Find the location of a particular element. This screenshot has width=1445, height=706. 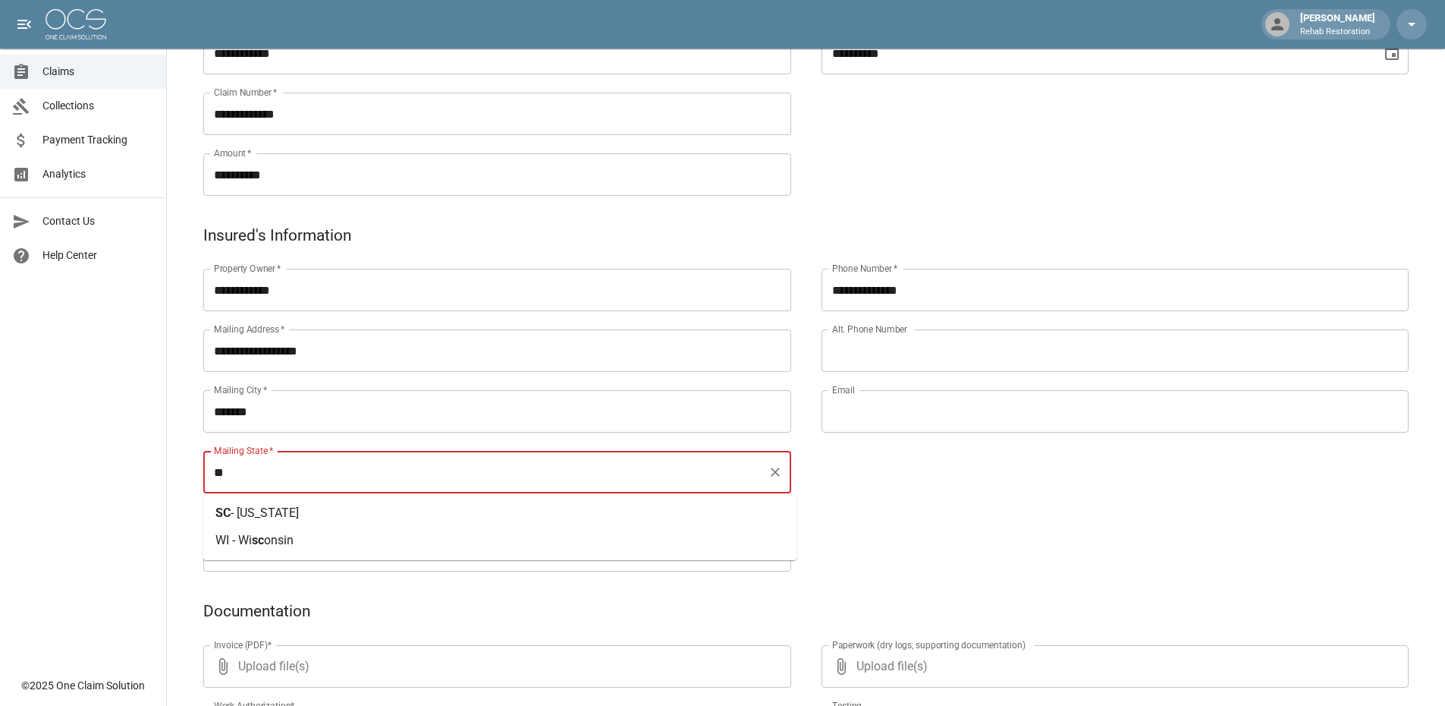

label: Email is located at coordinates (844, 389).